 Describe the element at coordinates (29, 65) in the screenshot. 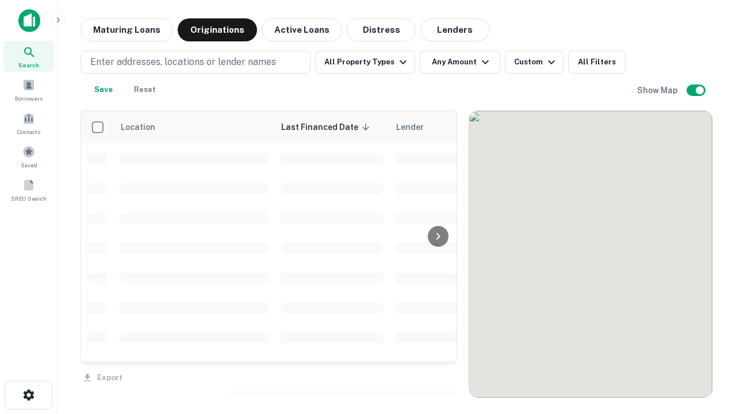

I see `span: Search` at that location.